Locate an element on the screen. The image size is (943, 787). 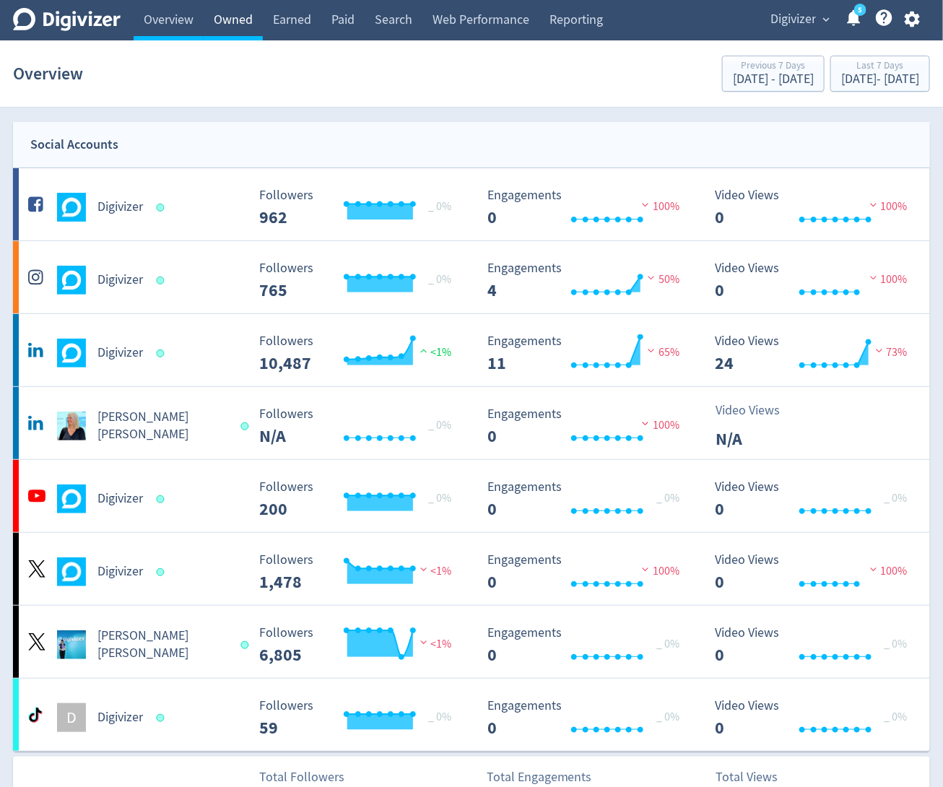
div: D is located at coordinates (71, 718).